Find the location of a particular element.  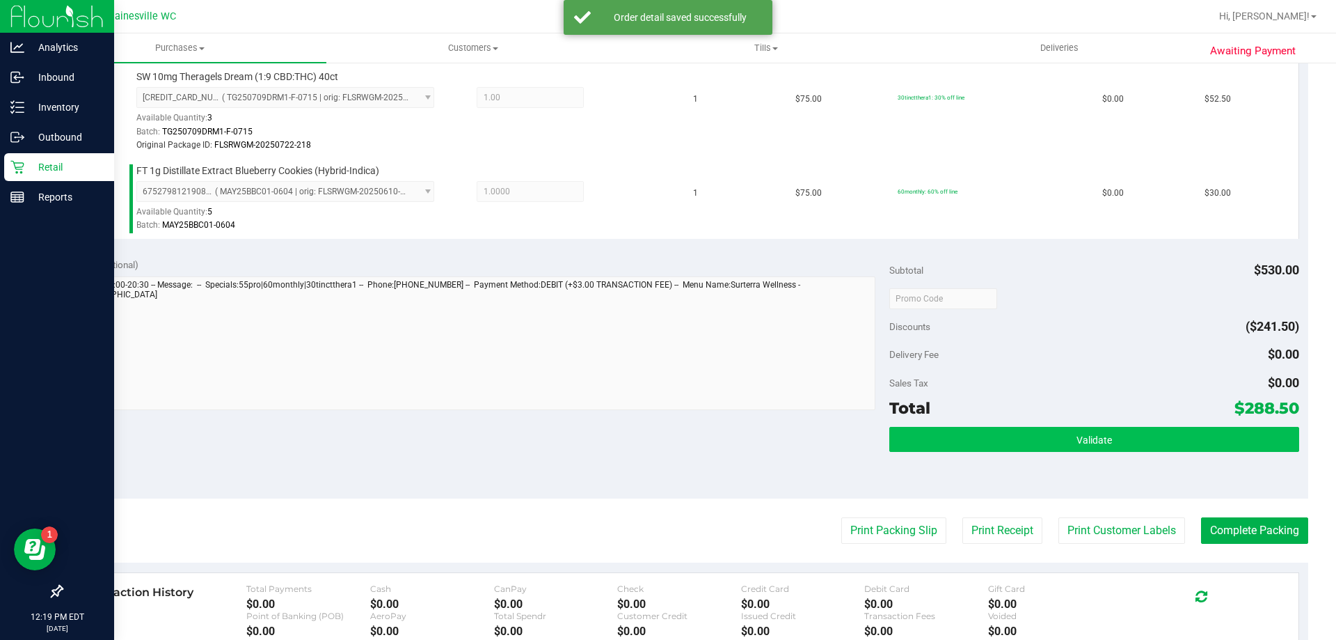

inline-svg: Analytics is located at coordinates (17, 47).